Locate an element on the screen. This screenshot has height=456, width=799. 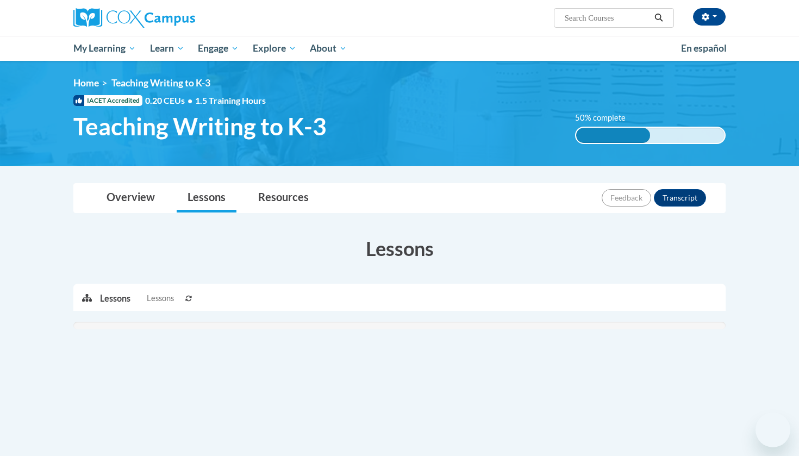
span: IACET Accredited is located at coordinates (108, 101).